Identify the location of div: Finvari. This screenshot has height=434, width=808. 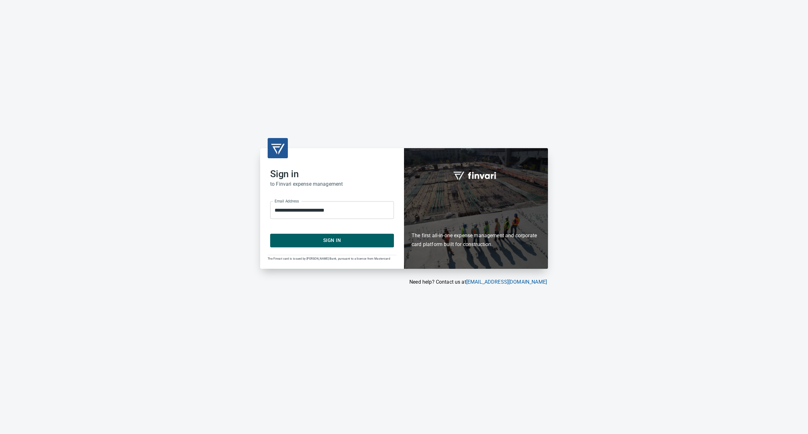
(476, 208).